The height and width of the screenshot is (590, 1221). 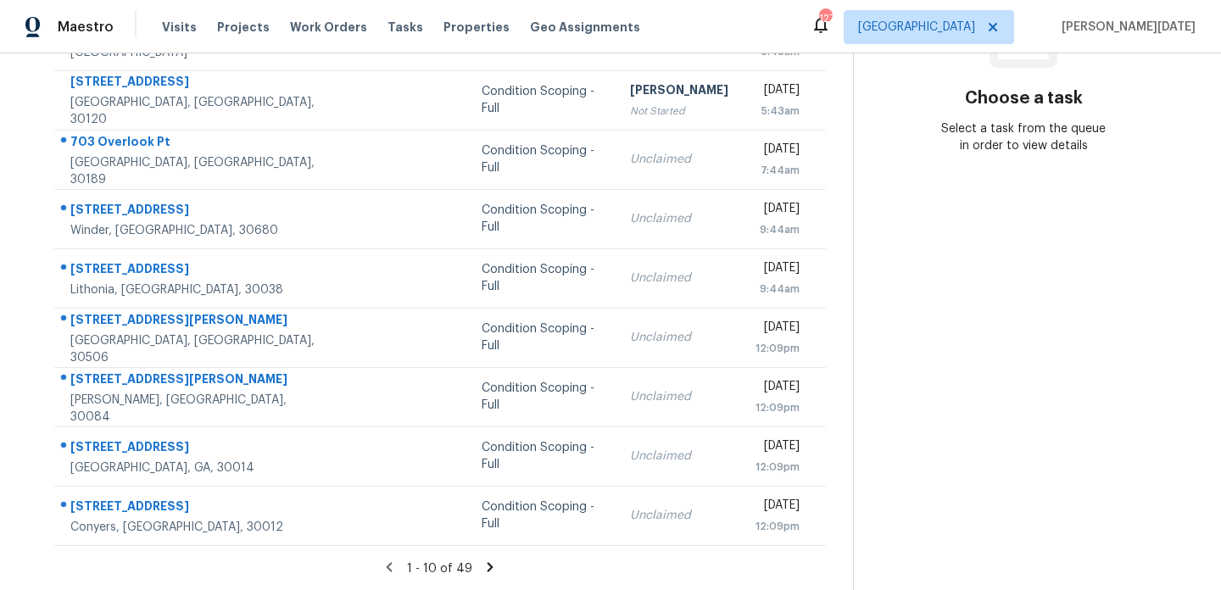 What do you see at coordinates (199, 143) in the screenshot?
I see `div: 703 Overlook Pt` at bounding box center [199, 143].